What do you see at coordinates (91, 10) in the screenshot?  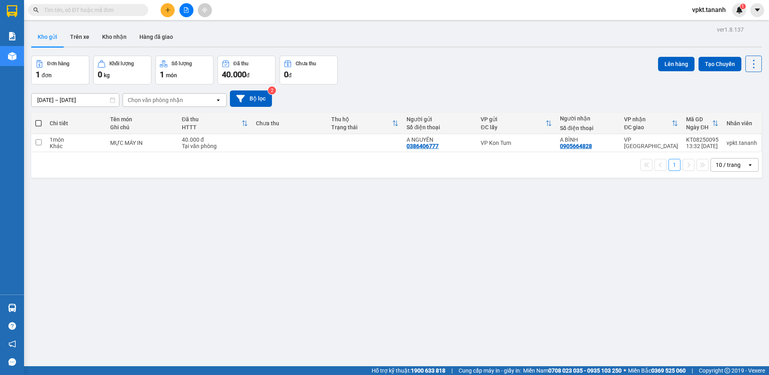 I see `input: Tìm tên, số ĐT hoặc mã đơn` at bounding box center [91, 10].